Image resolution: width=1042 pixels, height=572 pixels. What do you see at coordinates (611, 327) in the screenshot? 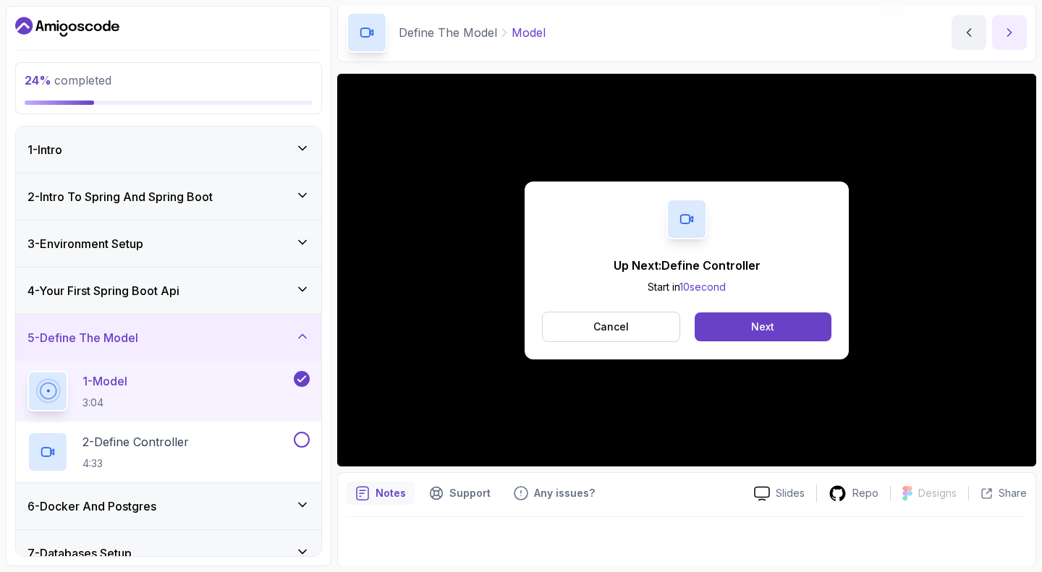
I see `button: Cancel` at bounding box center [611, 327].